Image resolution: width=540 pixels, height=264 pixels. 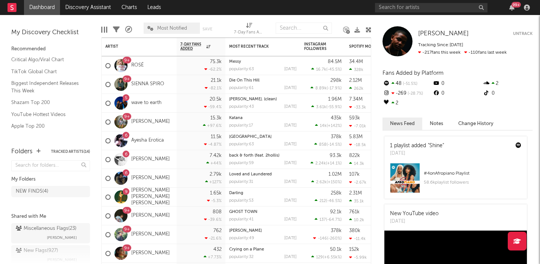 I want to click on div: GHOST TOWN, so click(x=263, y=212).